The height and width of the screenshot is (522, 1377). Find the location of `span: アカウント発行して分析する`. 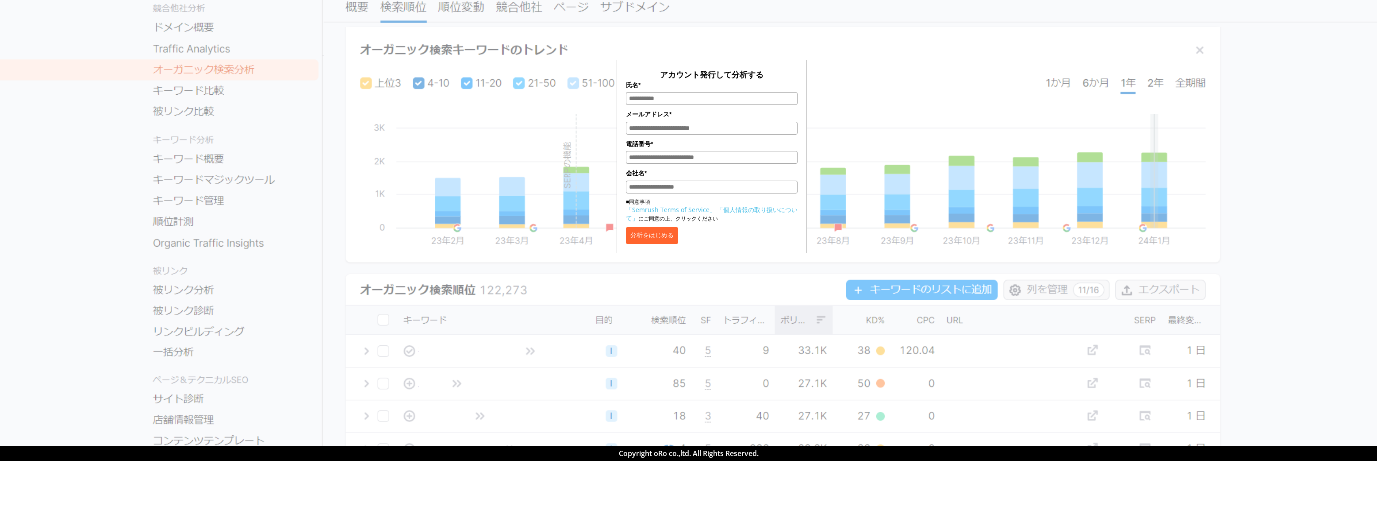

span: アカウント発行して分析する is located at coordinates (712, 74).